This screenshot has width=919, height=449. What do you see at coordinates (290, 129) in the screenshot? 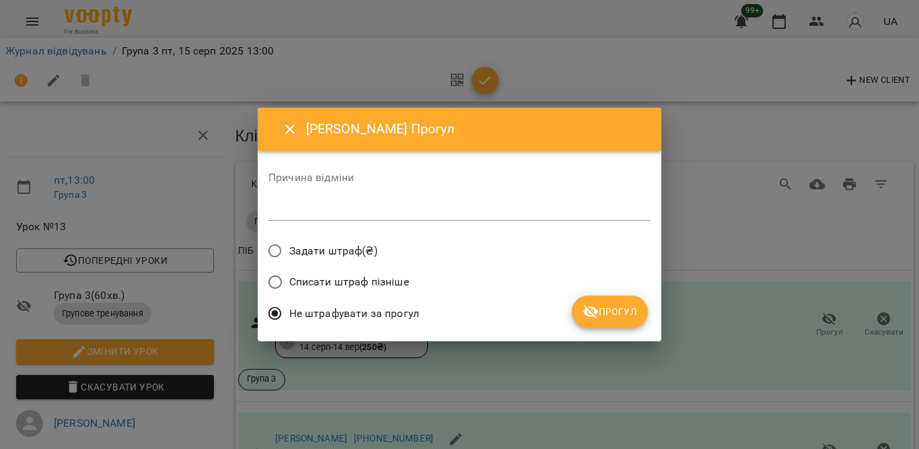
I see `button: Close` at bounding box center [290, 129].